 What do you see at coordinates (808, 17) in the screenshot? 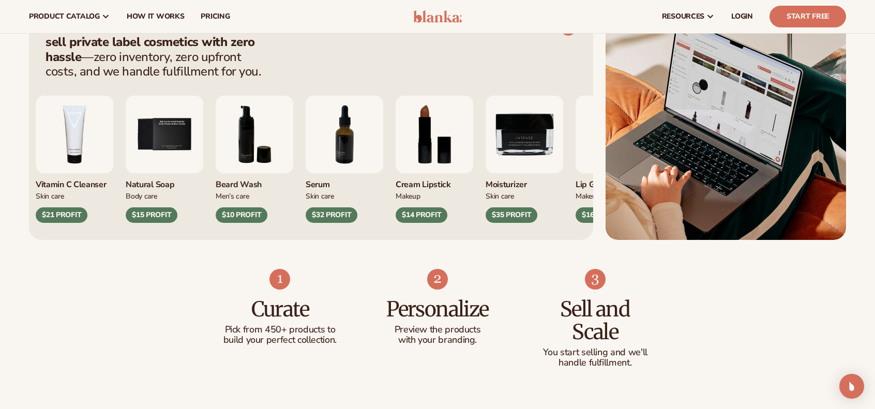
I see `a: Start Free` at bounding box center [808, 17].